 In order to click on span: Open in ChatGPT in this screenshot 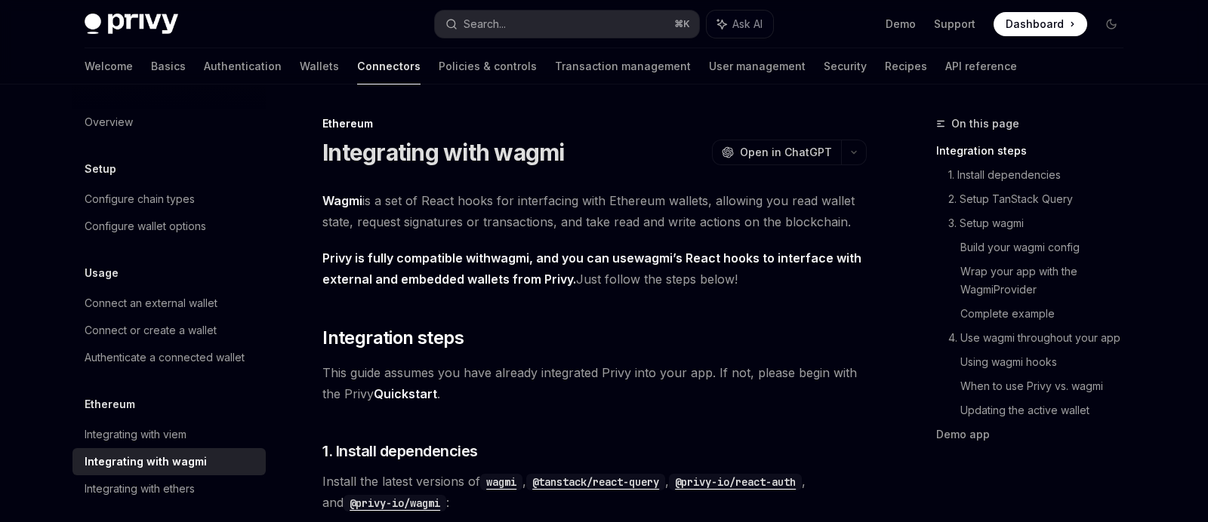, I will do `click(786, 153)`.